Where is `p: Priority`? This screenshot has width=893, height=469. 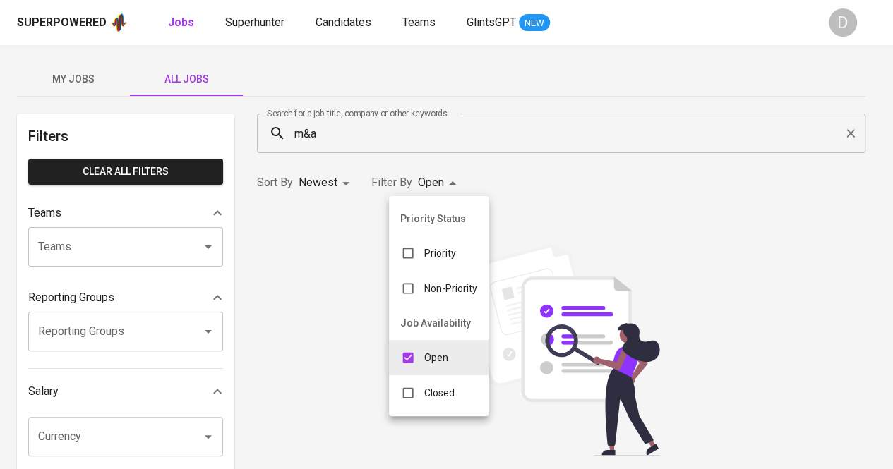
p: Priority is located at coordinates (440, 253).